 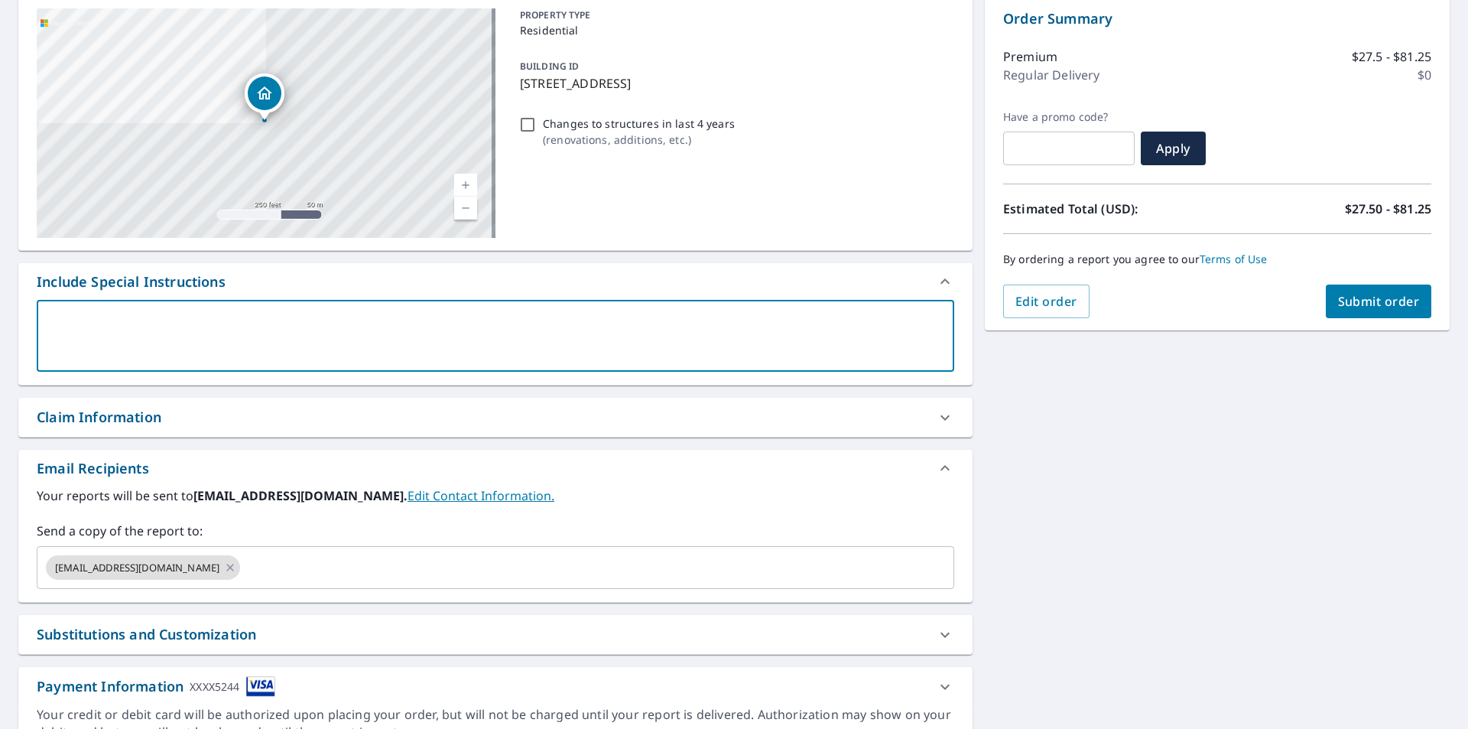 I want to click on p: $0, so click(x=1424, y=75).